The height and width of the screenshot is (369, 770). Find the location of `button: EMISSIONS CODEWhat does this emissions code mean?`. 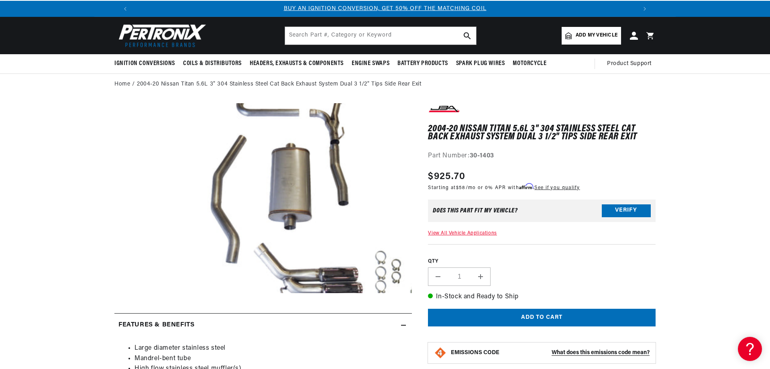

button: EMISSIONS CODEWhat does this emissions code mean? is located at coordinates (550, 353).